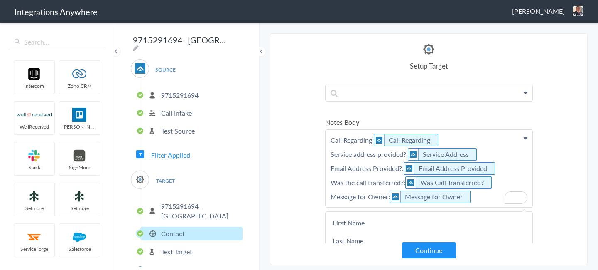 Image resolution: width=598 pixels, height=270 pixels. Describe the element at coordinates (79, 115) in the screenshot. I see `img: trello.png` at that location.